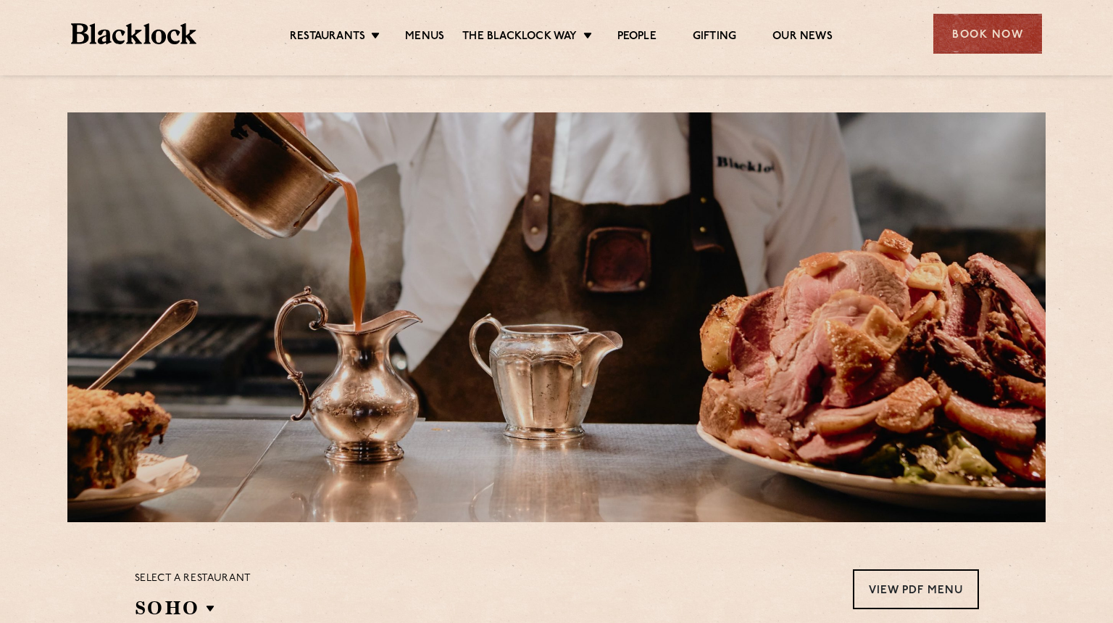 The height and width of the screenshot is (623, 1113). What do you see at coordinates (133, 33) in the screenshot?
I see `img: BL_Textured_Logo-footer-cropped.svg` at bounding box center [133, 33].